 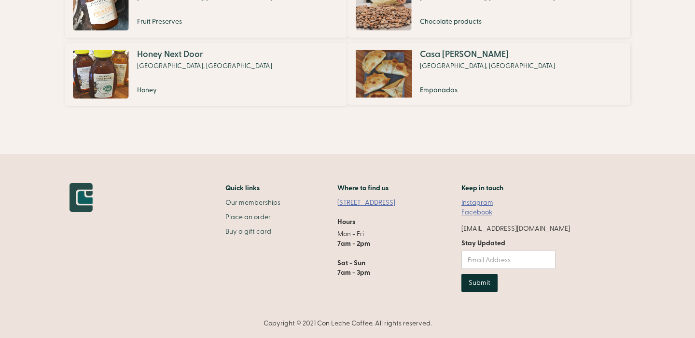 What do you see at coordinates (487, 90) in the screenshot?
I see `div: Empanadas` at bounding box center [487, 90].